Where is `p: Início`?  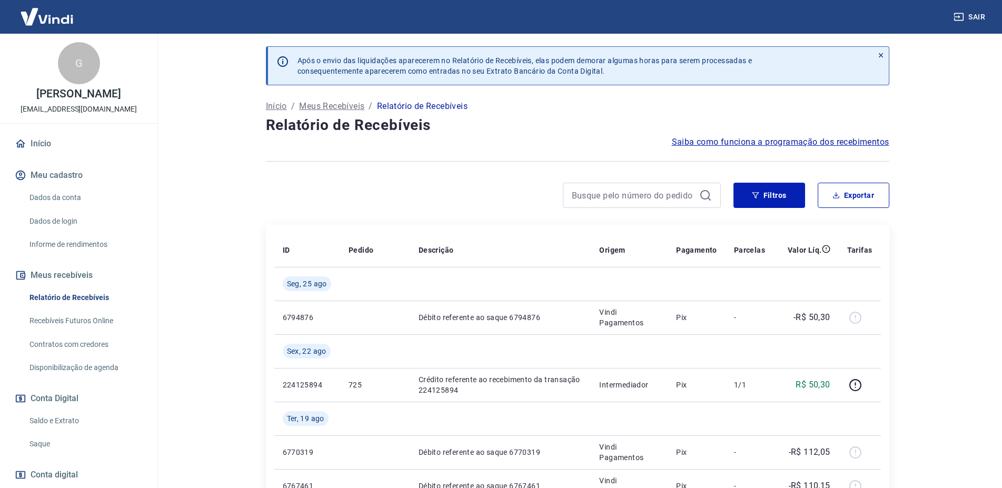 p: Início is located at coordinates (277, 106).